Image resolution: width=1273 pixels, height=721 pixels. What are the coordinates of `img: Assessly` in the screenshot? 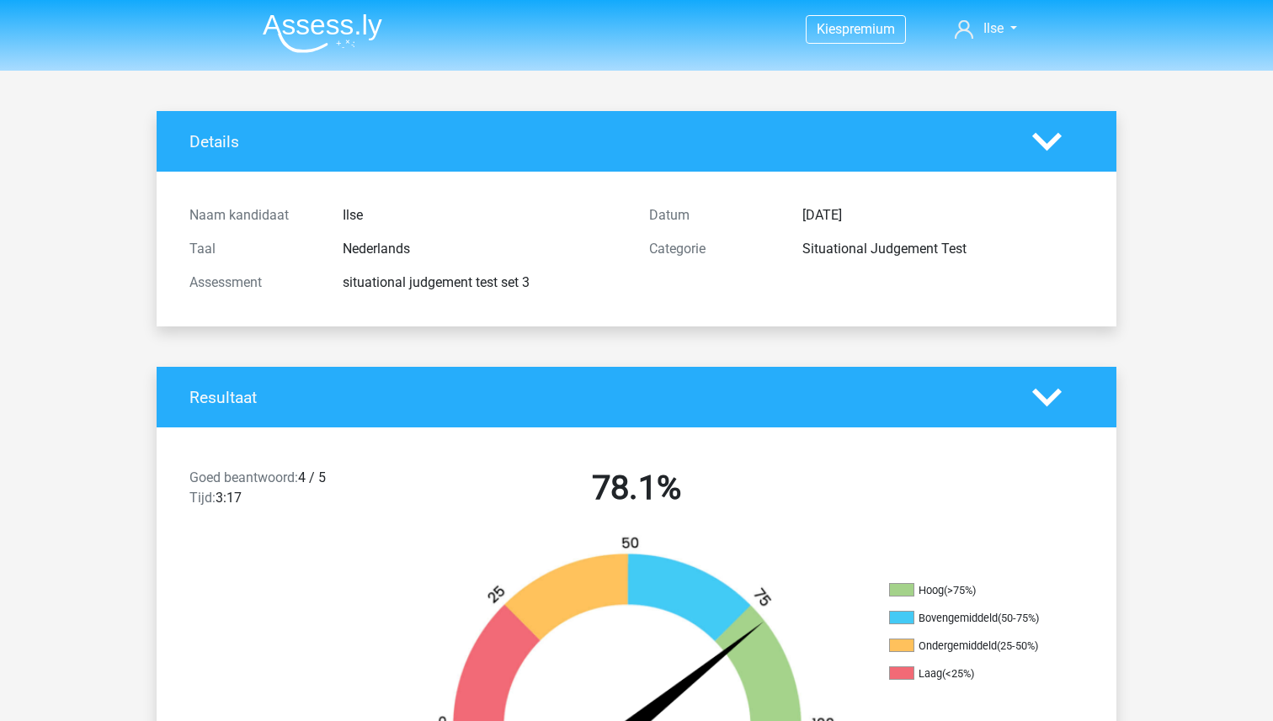 It's located at (322, 33).